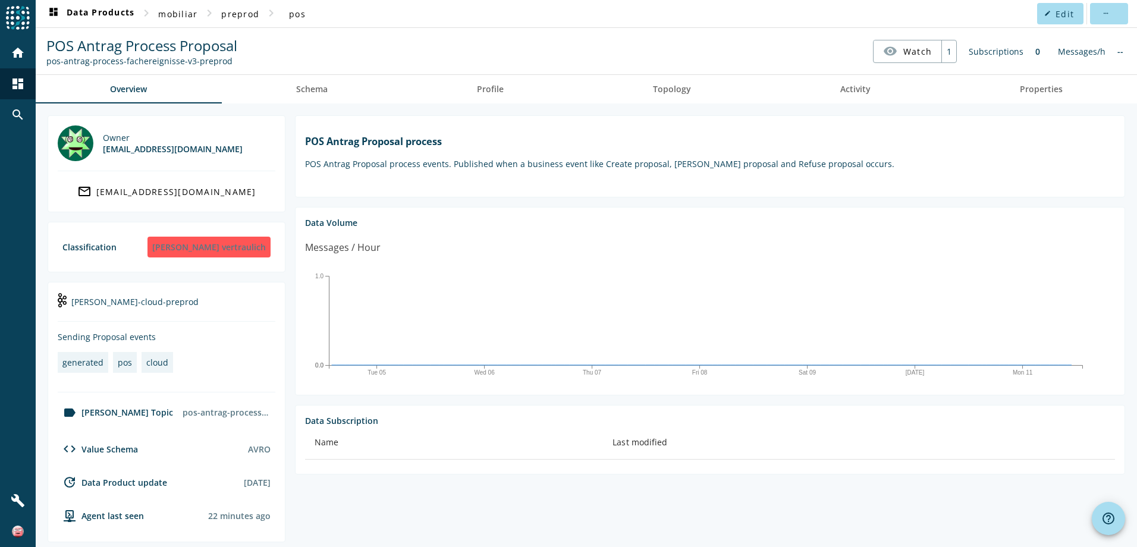 This screenshot has height=547, width=1137. Describe the element at coordinates (166, 336) in the screenshot. I see `div: Sending Proposal events` at that location.